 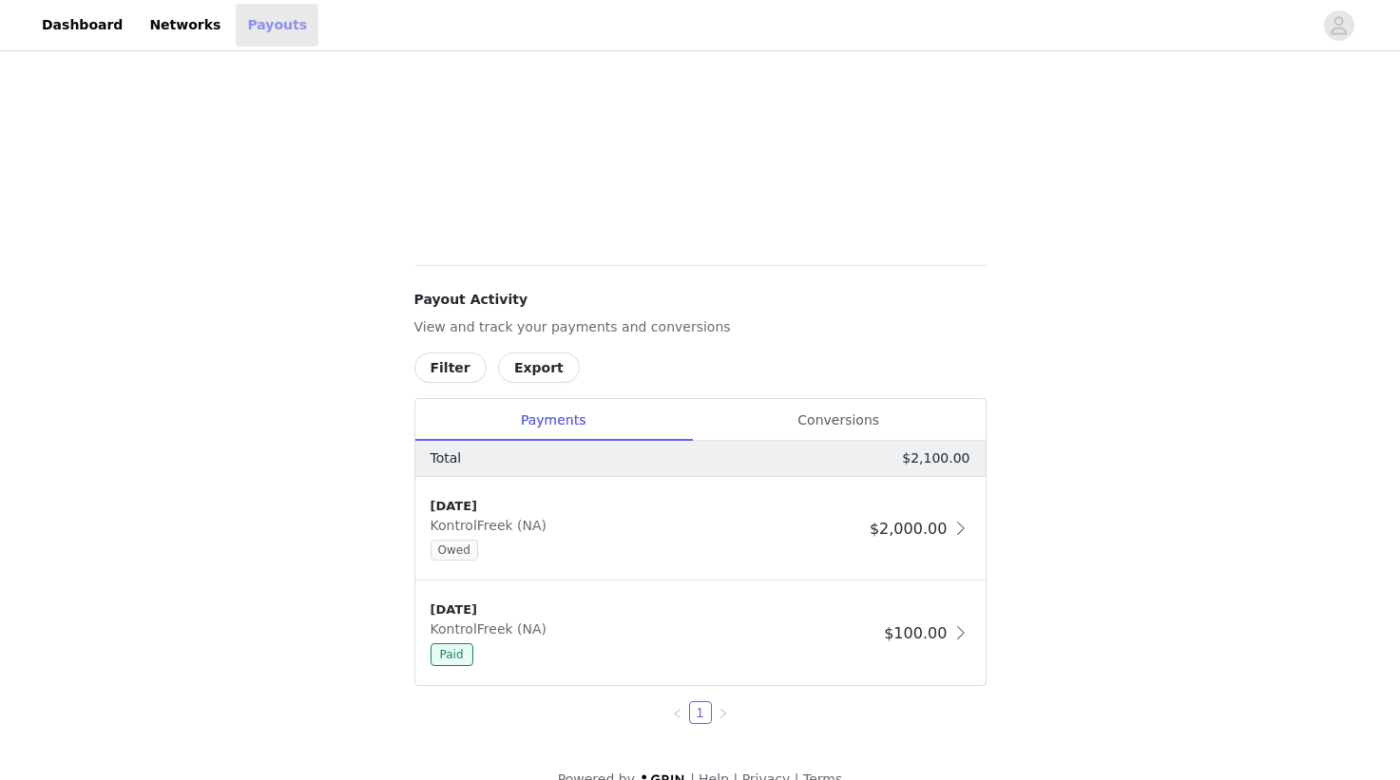 I want to click on span: Owed, so click(x=454, y=550).